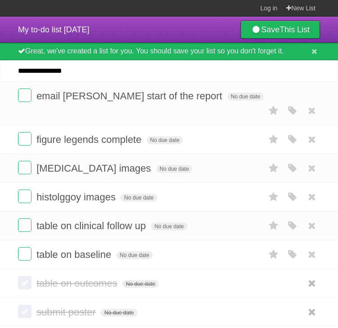  Describe the element at coordinates (78, 283) in the screenshot. I see `span: table on outcomes` at that location.